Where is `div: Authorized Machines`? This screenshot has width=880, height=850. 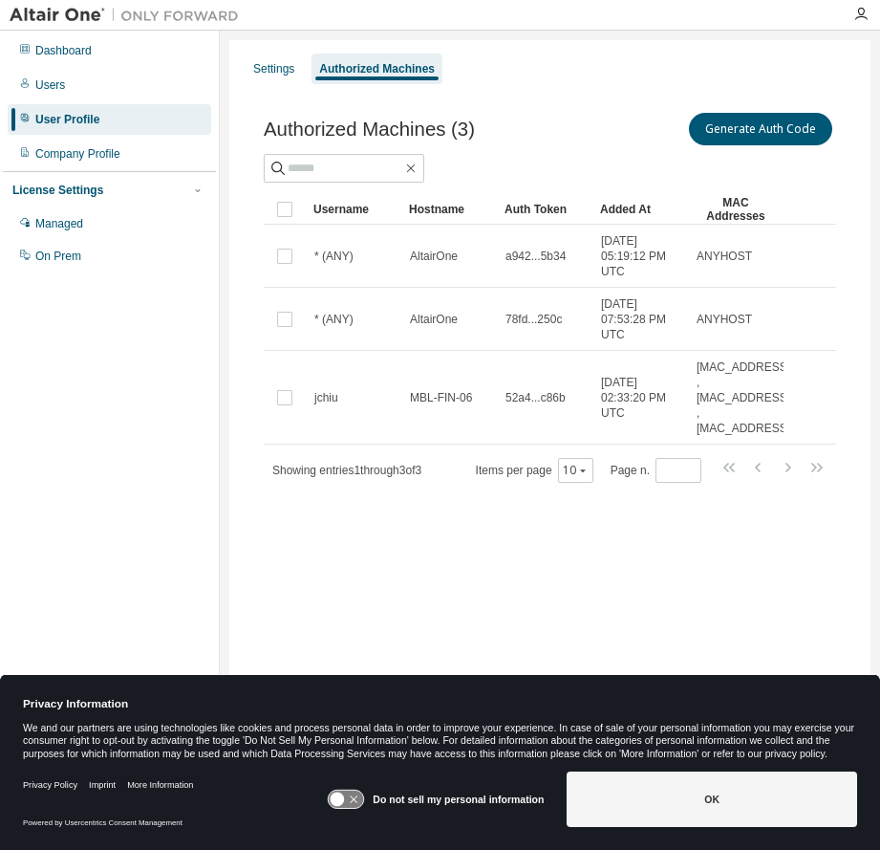
div: Authorized Machines is located at coordinates (377, 69).